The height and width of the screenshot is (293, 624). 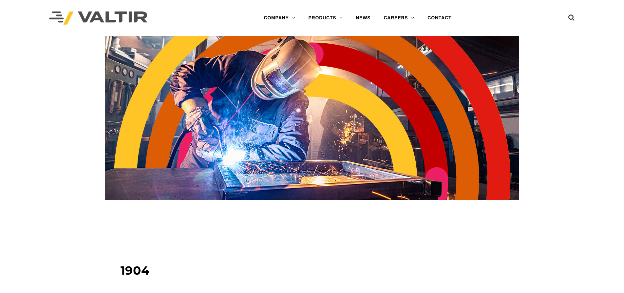 What do you see at coordinates (312, 118) in the screenshot?
I see `img: Header_Timeline` at bounding box center [312, 118].